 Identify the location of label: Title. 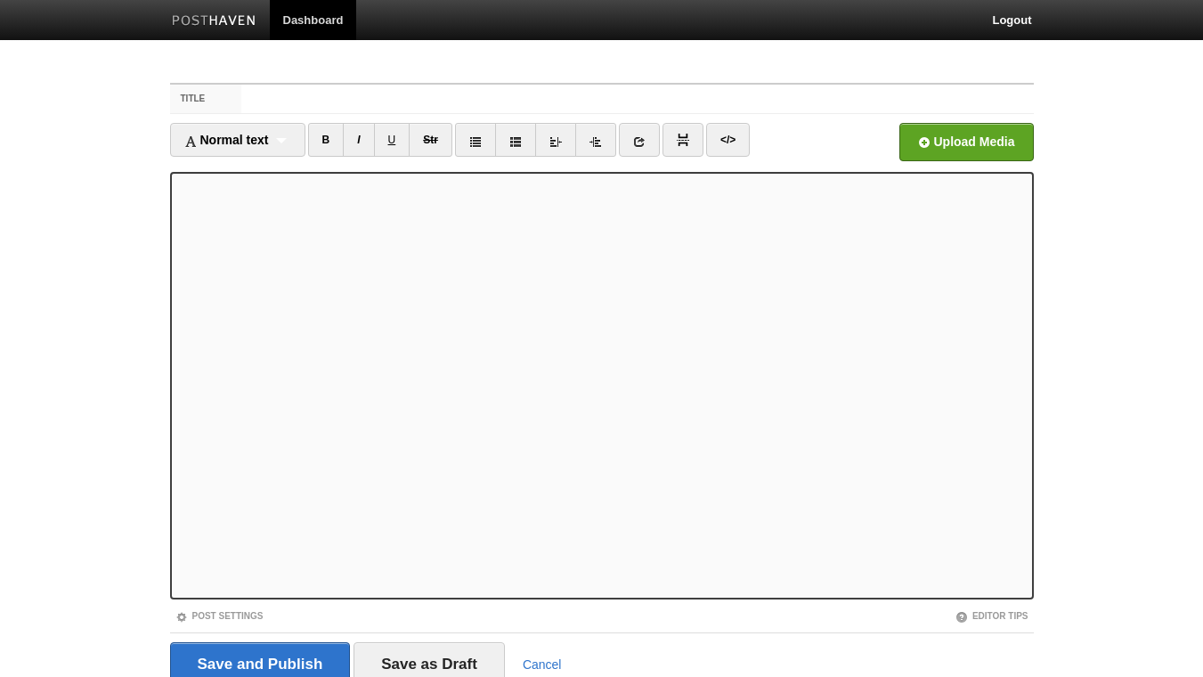
(206, 99).